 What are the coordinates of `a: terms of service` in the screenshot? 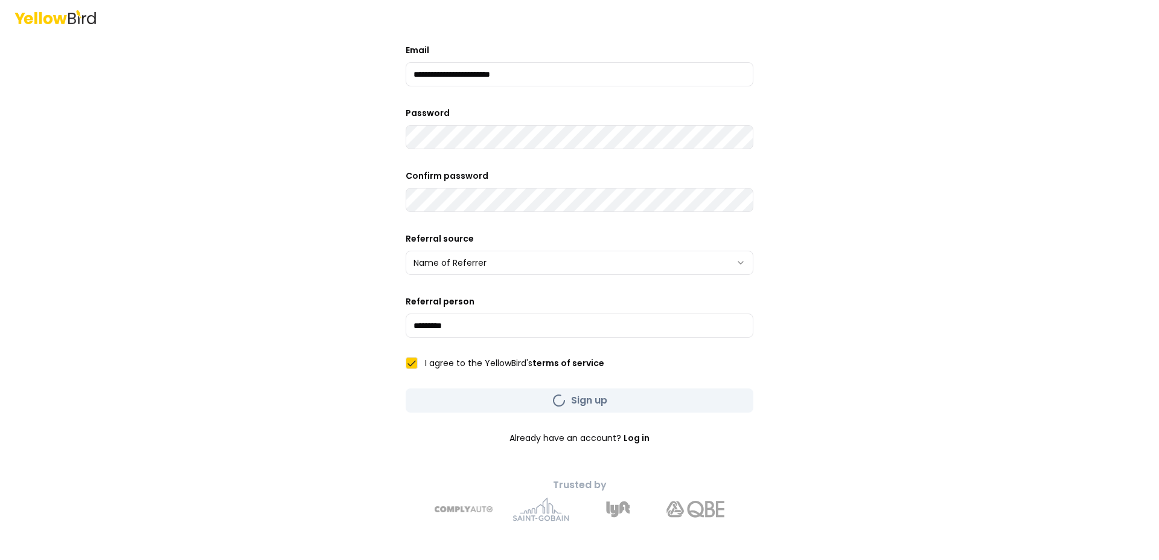 It's located at (568, 363).